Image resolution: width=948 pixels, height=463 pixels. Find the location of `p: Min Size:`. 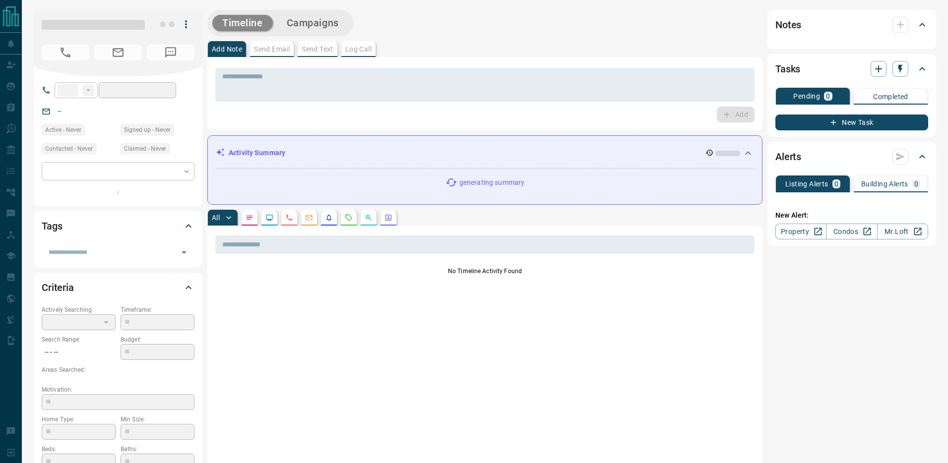

p: Min Size: is located at coordinates (157, 420).